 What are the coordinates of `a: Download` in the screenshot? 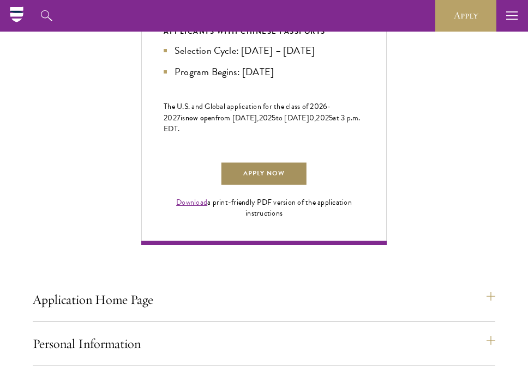 It's located at (191, 202).